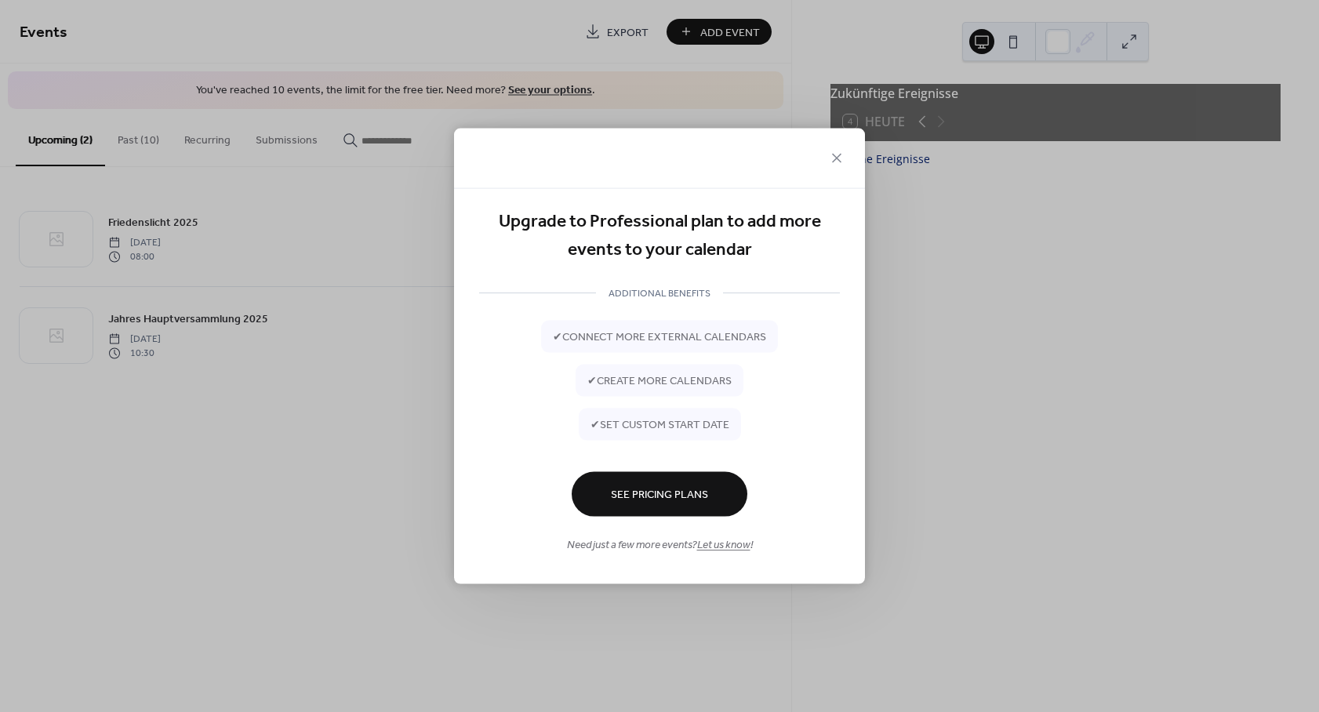 Image resolution: width=1319 pixels, height=712 pixels. I want to click on div: Upgrade to Professional plan to add more events to your calendar, so click(660, 236).